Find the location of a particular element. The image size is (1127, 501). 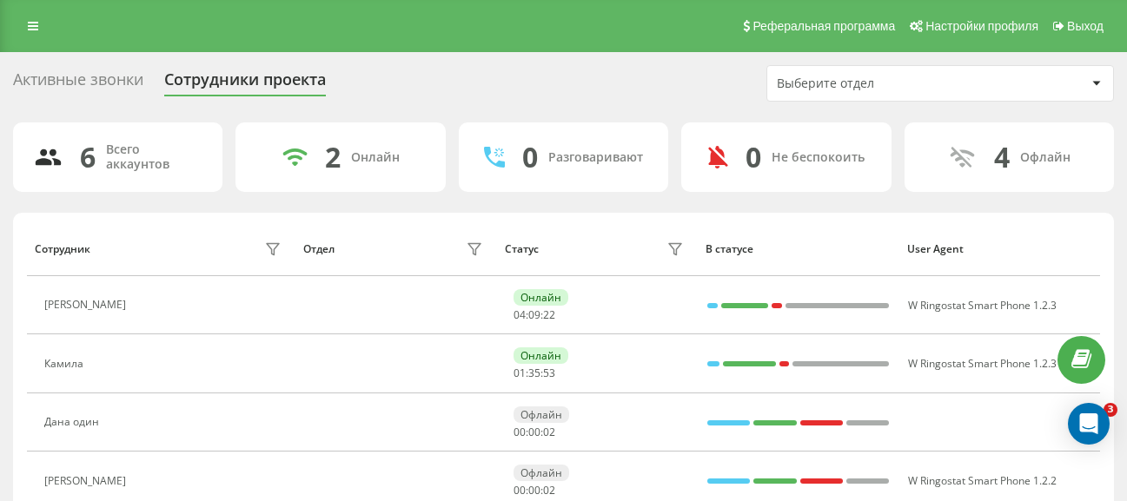

div: 2 is located at coordinates (333, 157).